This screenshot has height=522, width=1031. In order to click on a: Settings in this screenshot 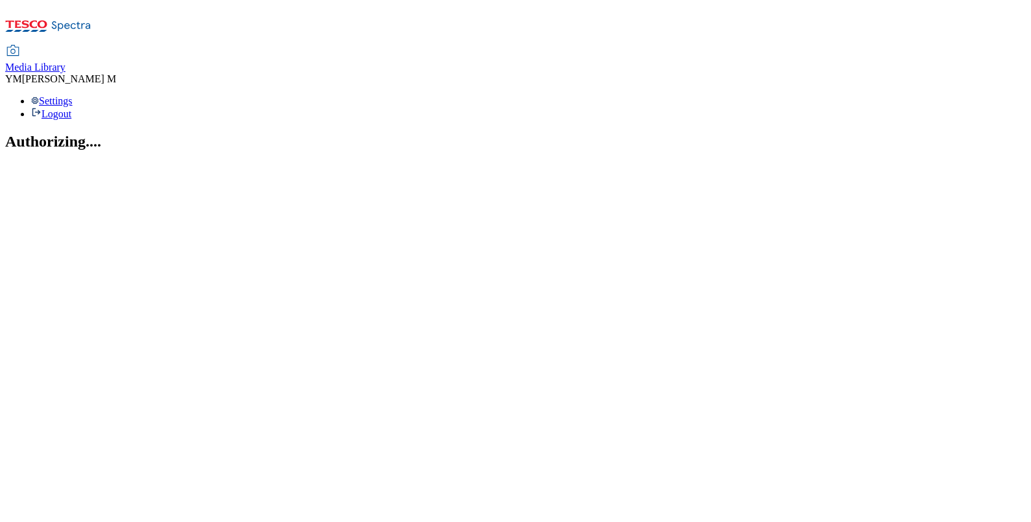, I will do `click(52, 100)`.